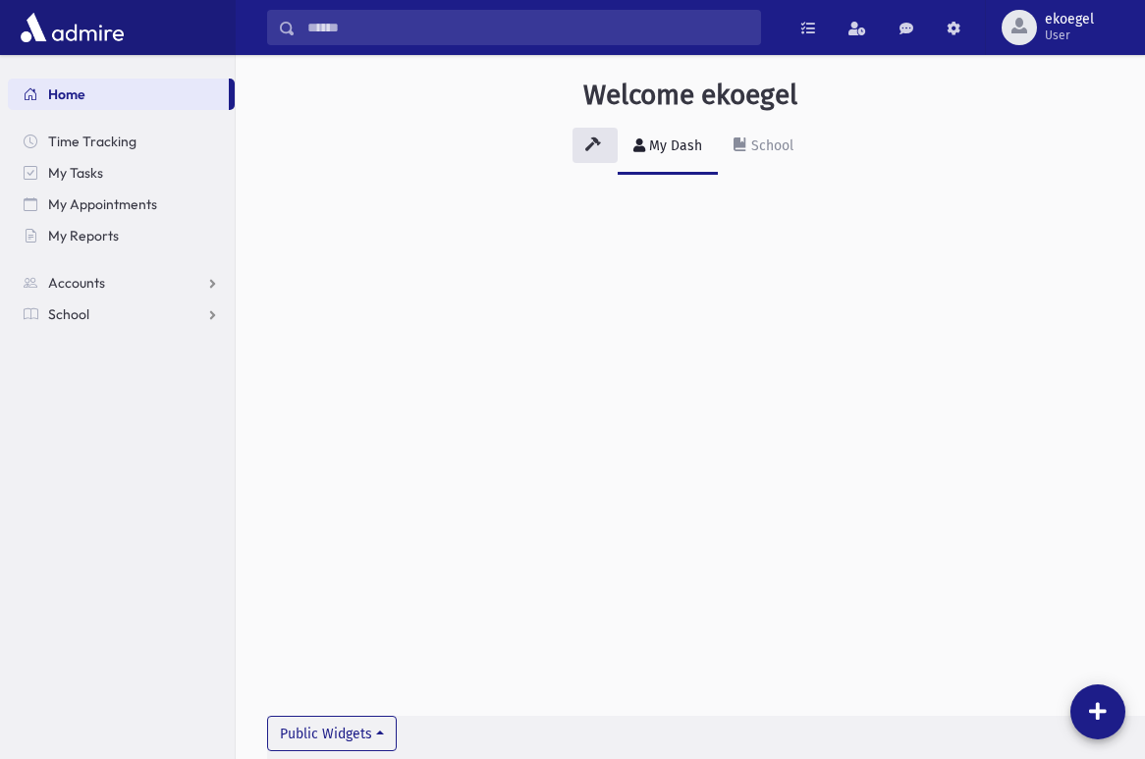 This screenshot has width=1145, height=759. Describe the element at coordinates (121, 204) in the screenshot. I see `a: My Appointments` at that location.